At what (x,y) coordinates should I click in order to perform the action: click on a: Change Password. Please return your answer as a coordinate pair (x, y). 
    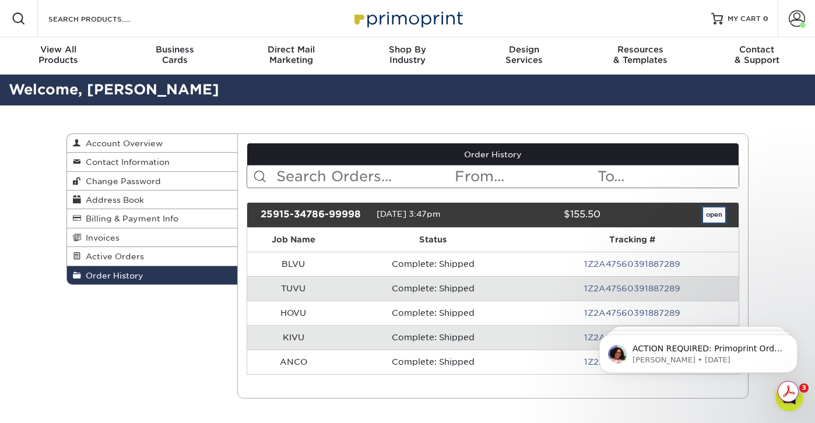
    Looking at the image, I should click on (152, 181).